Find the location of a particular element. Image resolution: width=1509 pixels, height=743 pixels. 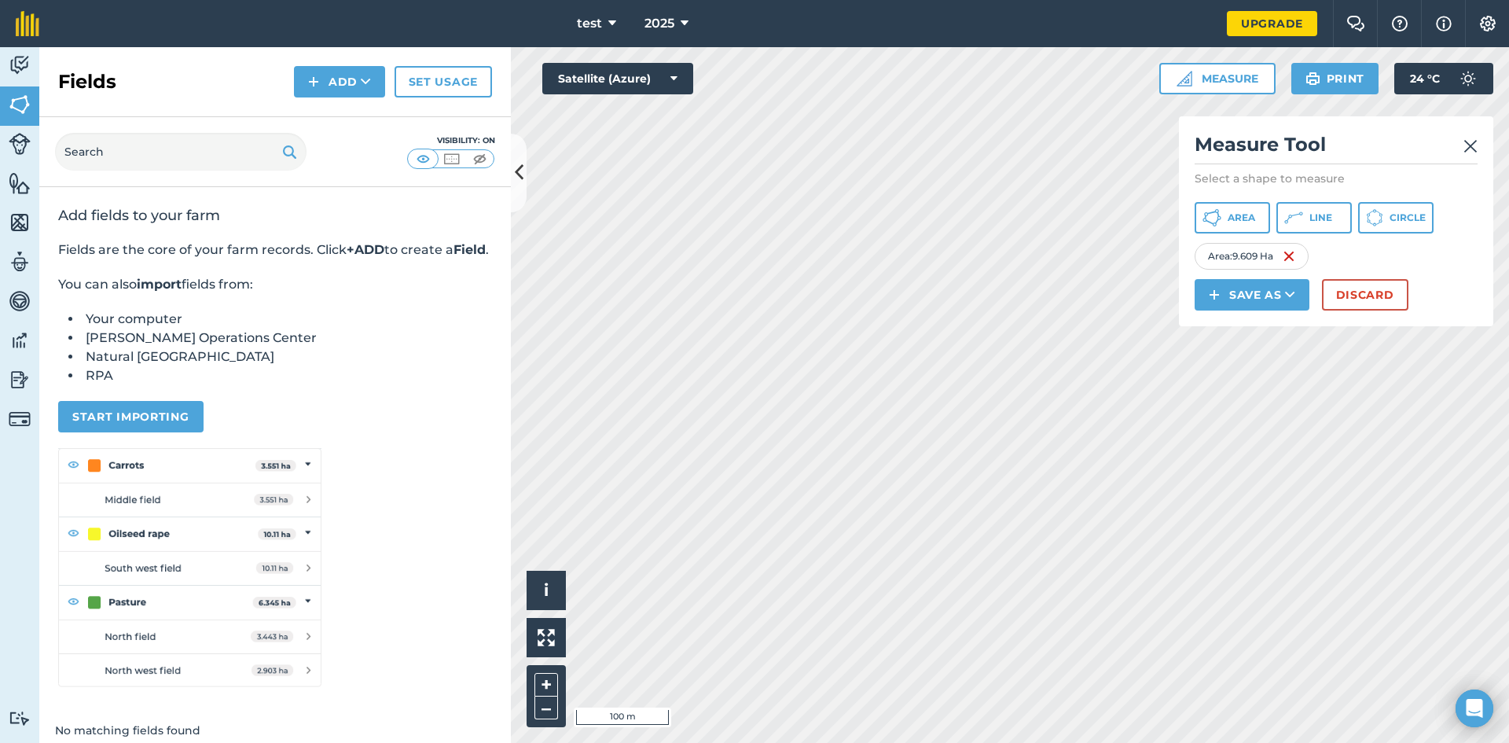

button: Measure is located at coordinates (1218, 79).